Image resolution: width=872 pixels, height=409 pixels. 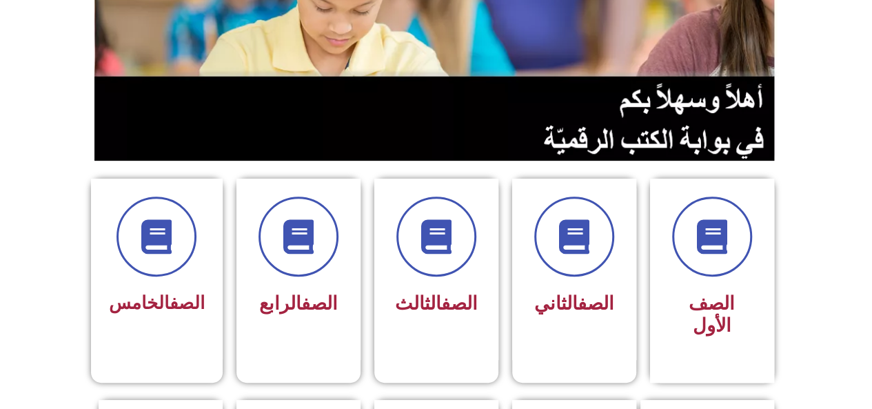 I want to click on span: الثالث, so click(x=436, y=303).